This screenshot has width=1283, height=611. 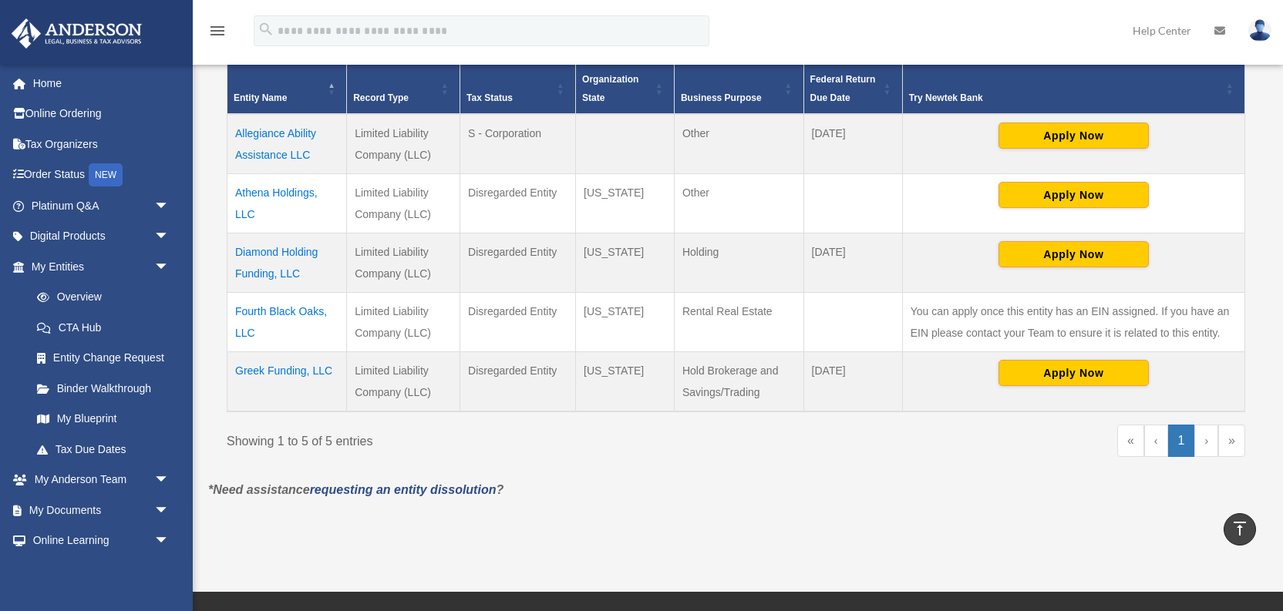 I want to click on th: Tax Status: Activate to sort, so click(x=518, y=89).